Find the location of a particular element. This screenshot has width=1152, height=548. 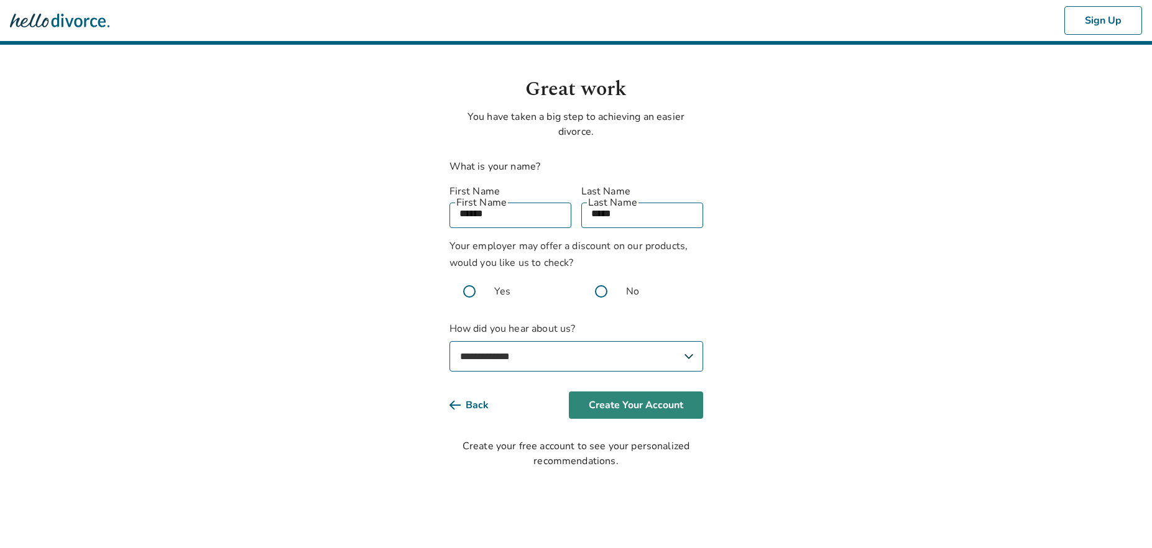

span: No is located at coordinates (632, 292).